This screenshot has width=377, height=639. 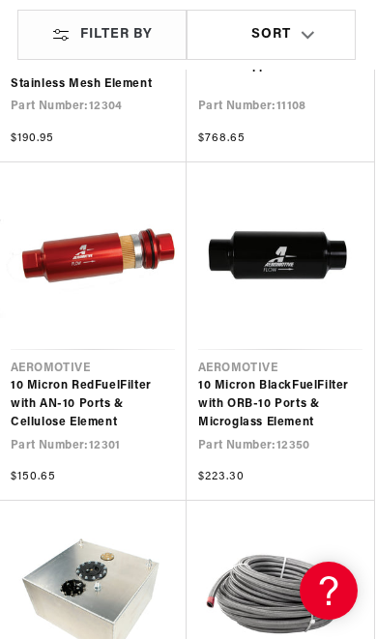 What do you see at coordinates (280, 405) in the screenshot?
I see `a: 10 Micron BlackFuelFilter with ORB-10 Ports & Microglass Element` at bounding box center [280, 405].